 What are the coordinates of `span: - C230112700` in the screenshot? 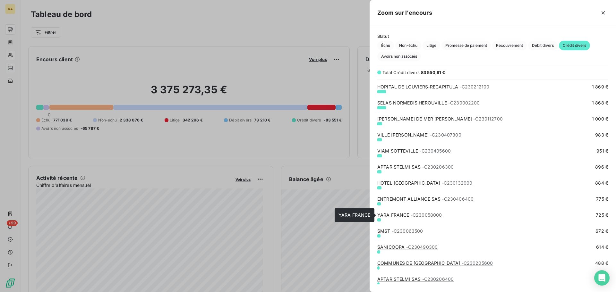 It's located at (488, 119).